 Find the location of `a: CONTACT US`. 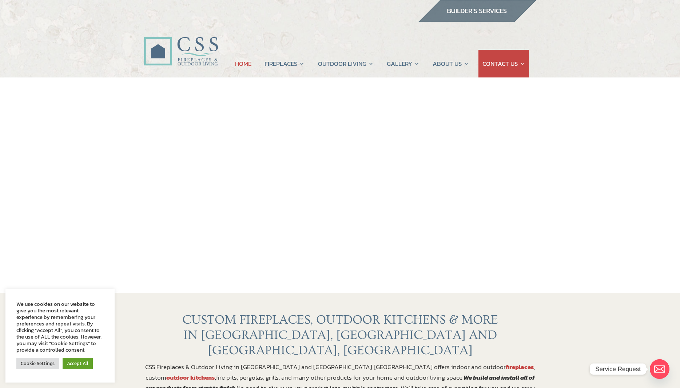

a: CONTACT US is located at coordinates (503, 64).